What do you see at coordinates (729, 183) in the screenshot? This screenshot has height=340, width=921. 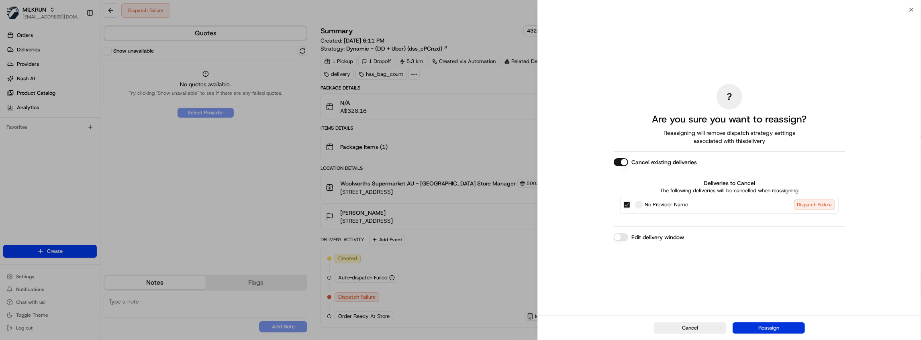 I see `label: Deliveries to Cancel` at bounding box center [729, 183].